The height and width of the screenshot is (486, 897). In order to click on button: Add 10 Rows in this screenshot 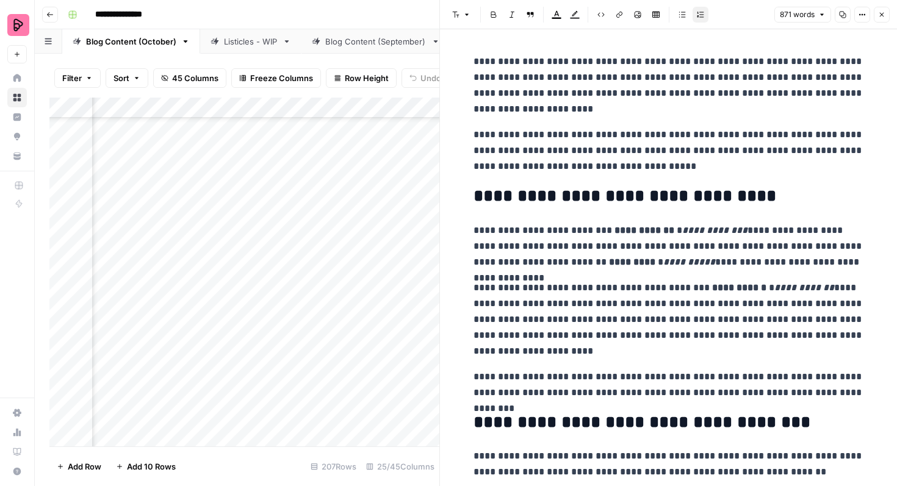, I will do `click(146, 467)`.